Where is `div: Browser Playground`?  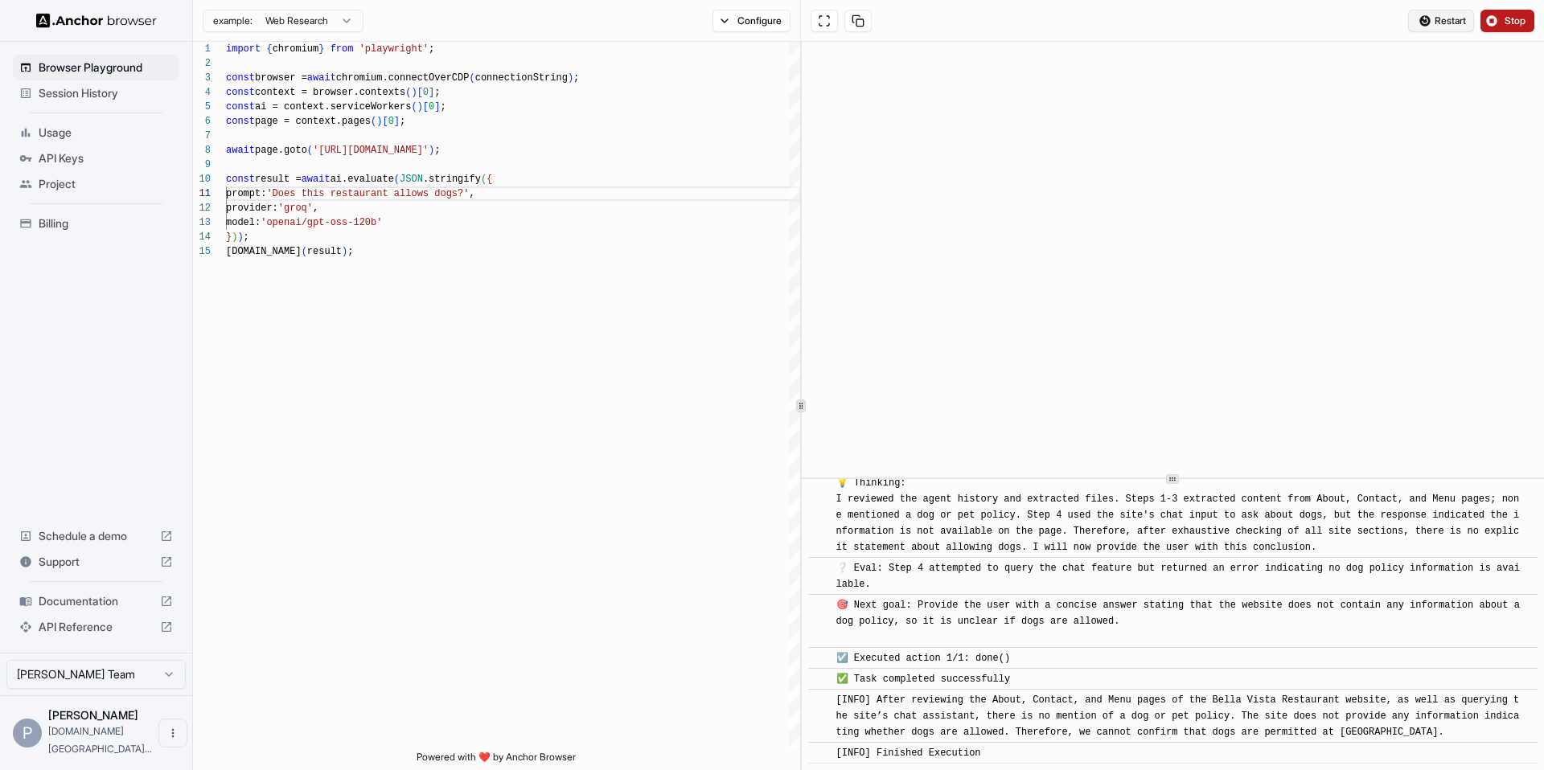
div: Browser Playground is located at coordinates (96, 68).